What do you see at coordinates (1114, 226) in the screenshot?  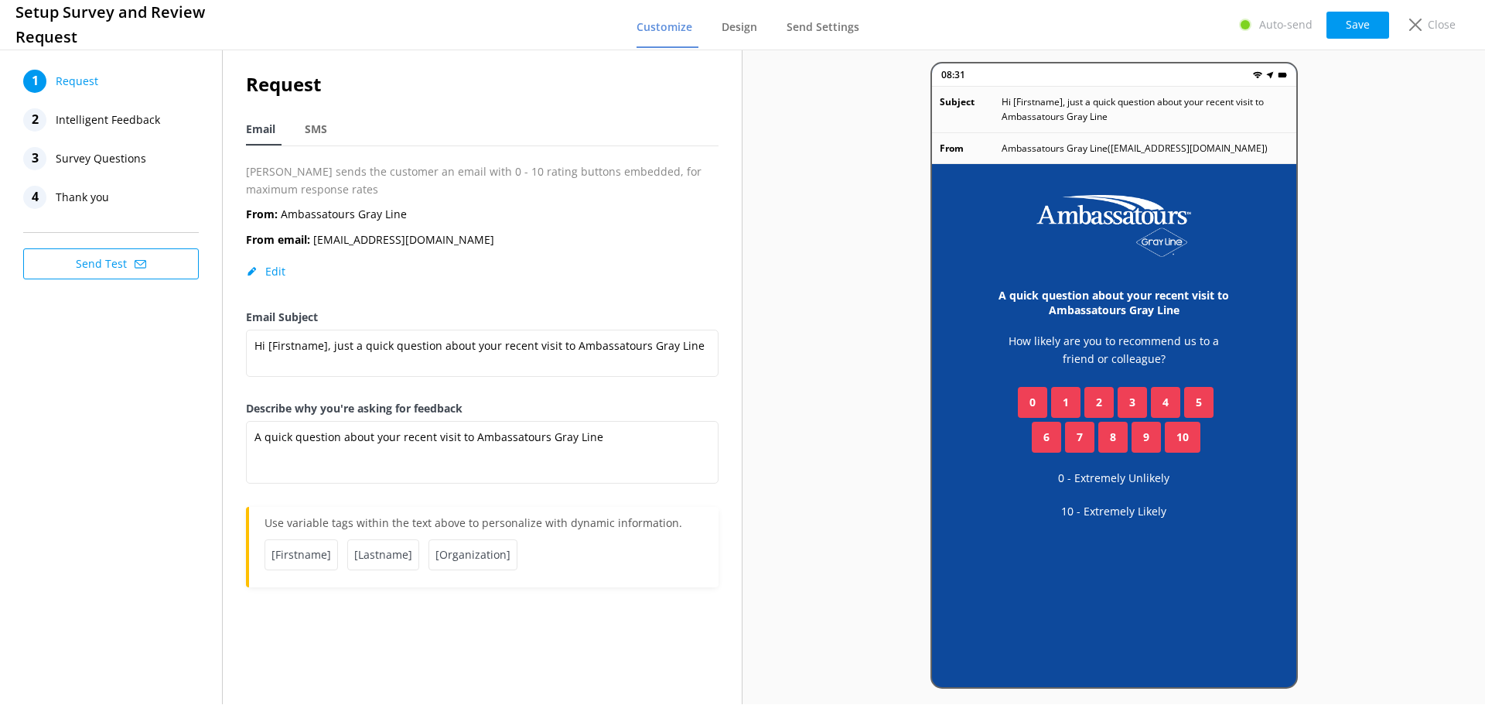 I see `img: 708-1748214179.png` at bounding box center [1114, 226].